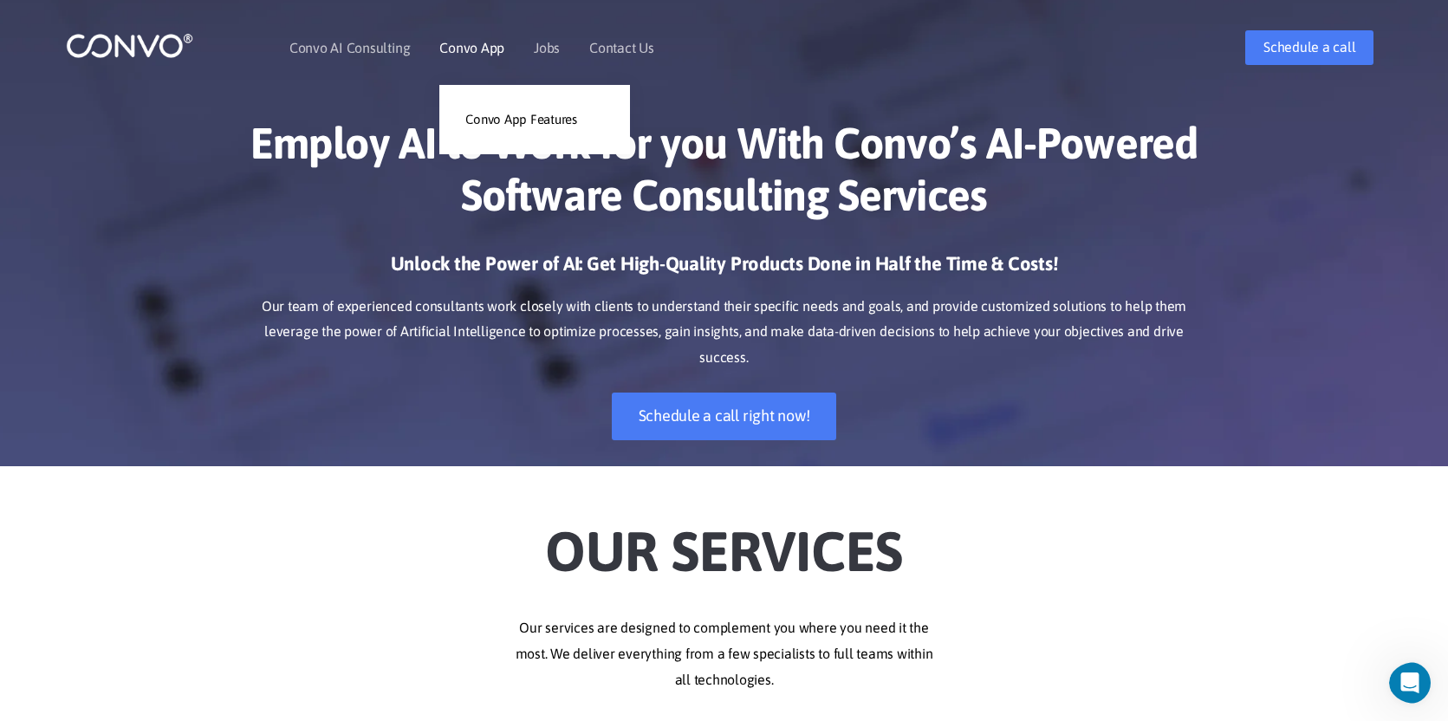 This screenshot has height=721, width=1448. What do you see at coordinates (129, 45) in the screenshot?
I see `img: logo_1.png` at bounding box center [129, 45].